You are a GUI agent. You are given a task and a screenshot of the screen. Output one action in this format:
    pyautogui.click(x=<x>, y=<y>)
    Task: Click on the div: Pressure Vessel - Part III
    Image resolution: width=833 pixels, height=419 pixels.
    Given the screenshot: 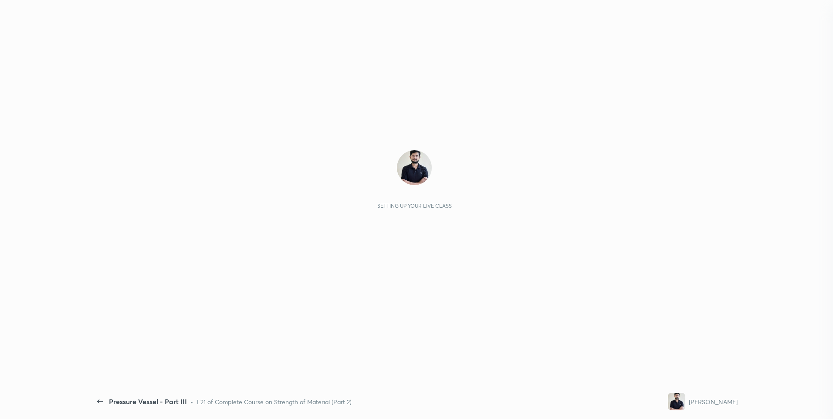 What is the action you would take?
    pyautogui.click(x=148, y=402)
    